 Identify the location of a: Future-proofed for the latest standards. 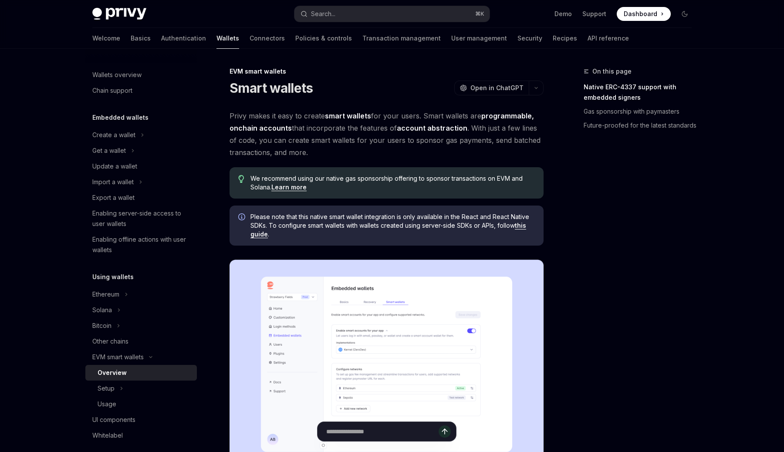
(641, 125).